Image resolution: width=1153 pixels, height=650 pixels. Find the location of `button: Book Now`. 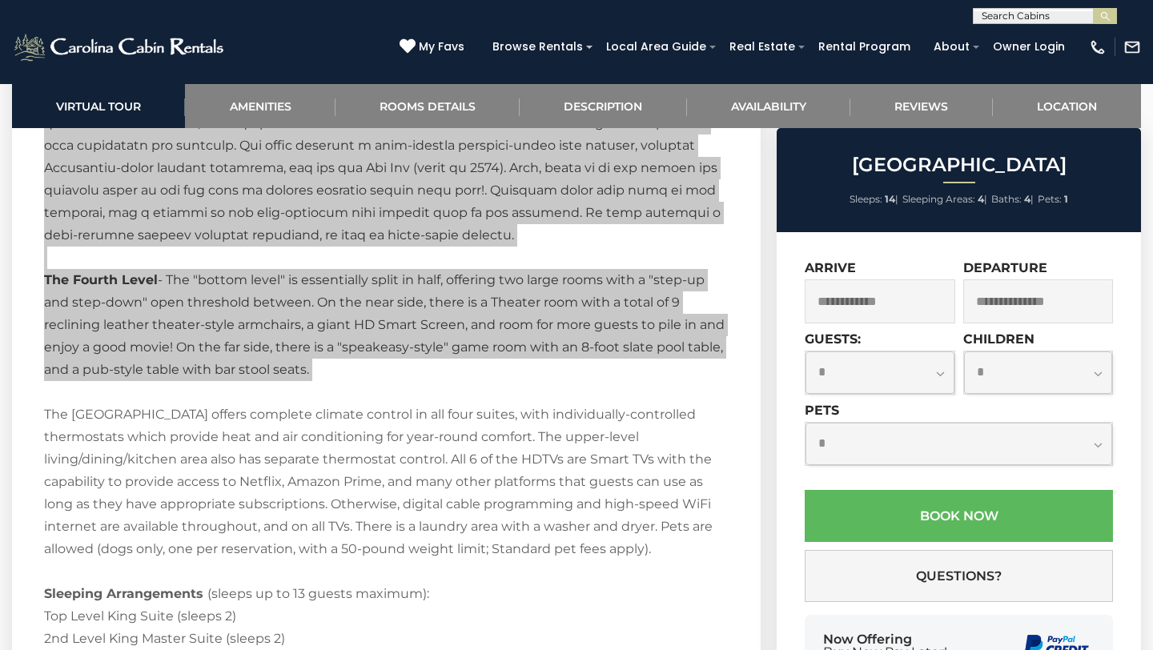

button: Book Now is located at coordinates (958, 515).